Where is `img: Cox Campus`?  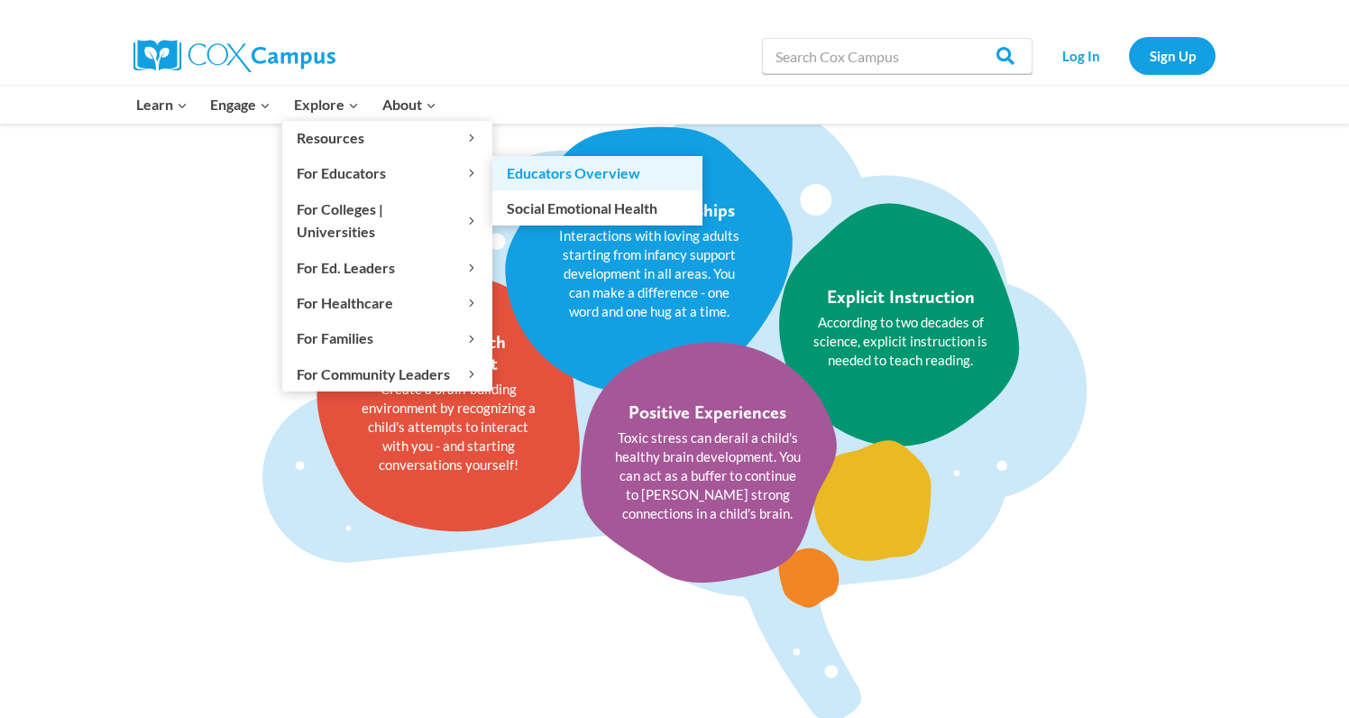
img: Cox Campus is located at coordinates (234, 56).